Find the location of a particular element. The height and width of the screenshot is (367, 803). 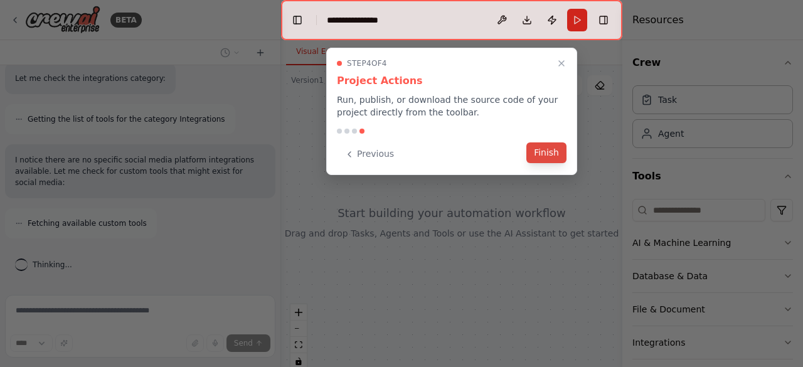

p: Run, publish, or download the source code of your project directly from the toolbar. is located at coordinates (452, 106).